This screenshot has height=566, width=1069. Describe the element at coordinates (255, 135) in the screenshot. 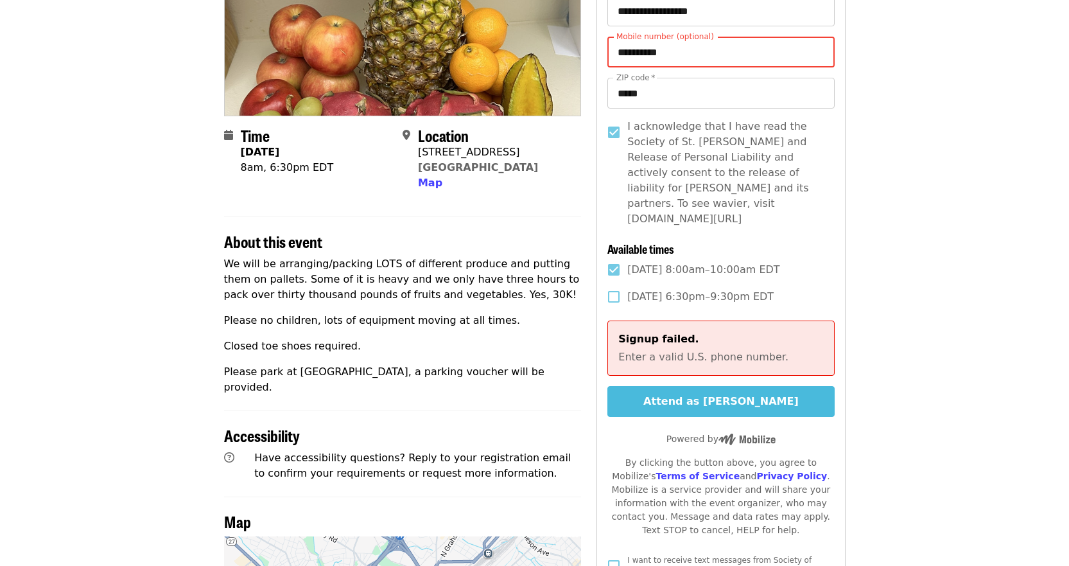

I see `span: Time` at that location.